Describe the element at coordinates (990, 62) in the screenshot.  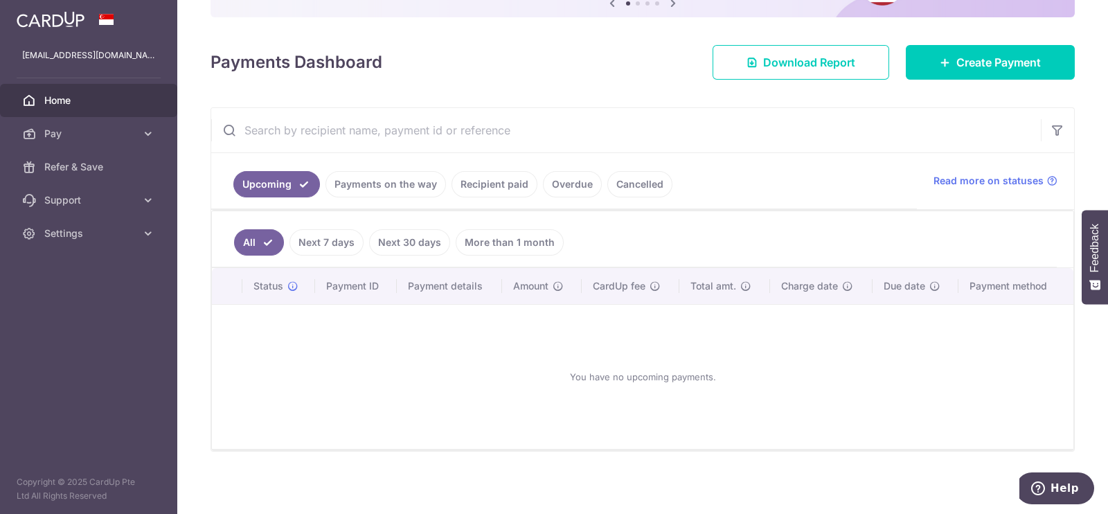
I see `a: Create Payment` at that location.